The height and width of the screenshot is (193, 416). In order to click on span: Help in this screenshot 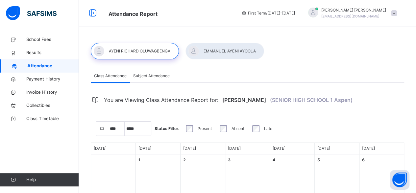, I will do `click(52, 179)`.